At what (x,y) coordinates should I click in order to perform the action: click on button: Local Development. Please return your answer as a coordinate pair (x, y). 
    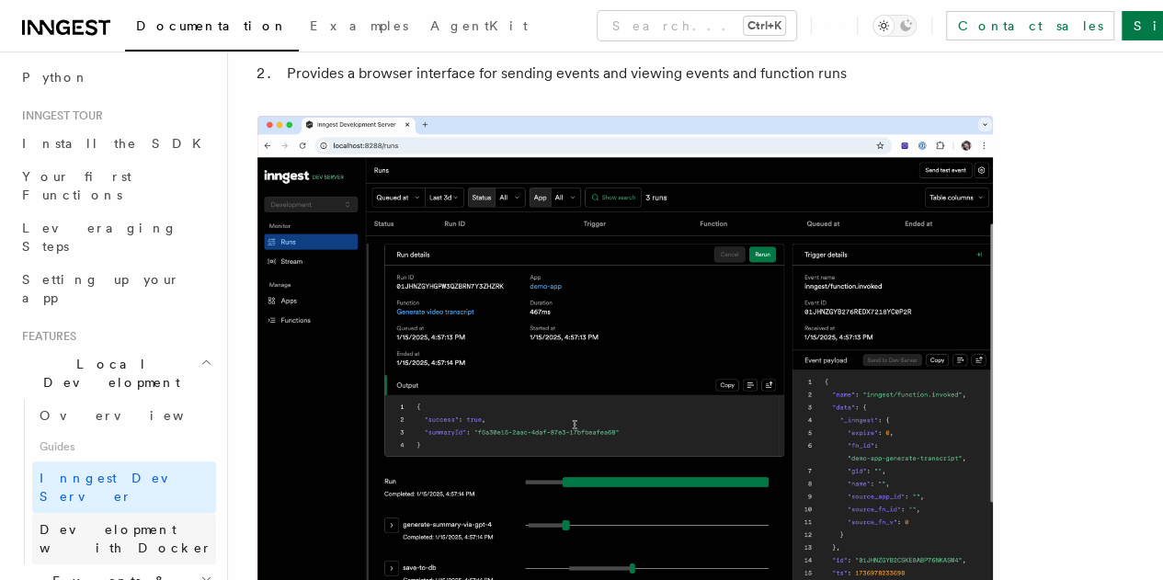
    Looking at the image, I should click on (115, 373).